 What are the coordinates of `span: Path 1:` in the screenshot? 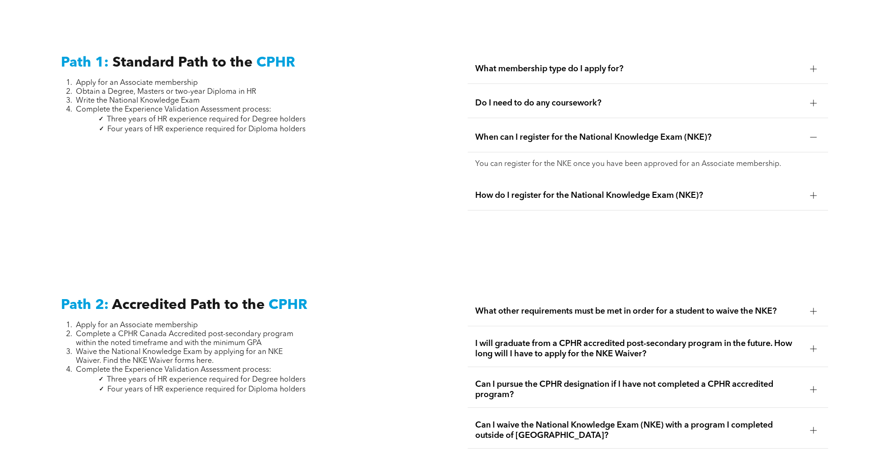 It's located at (85, 63).